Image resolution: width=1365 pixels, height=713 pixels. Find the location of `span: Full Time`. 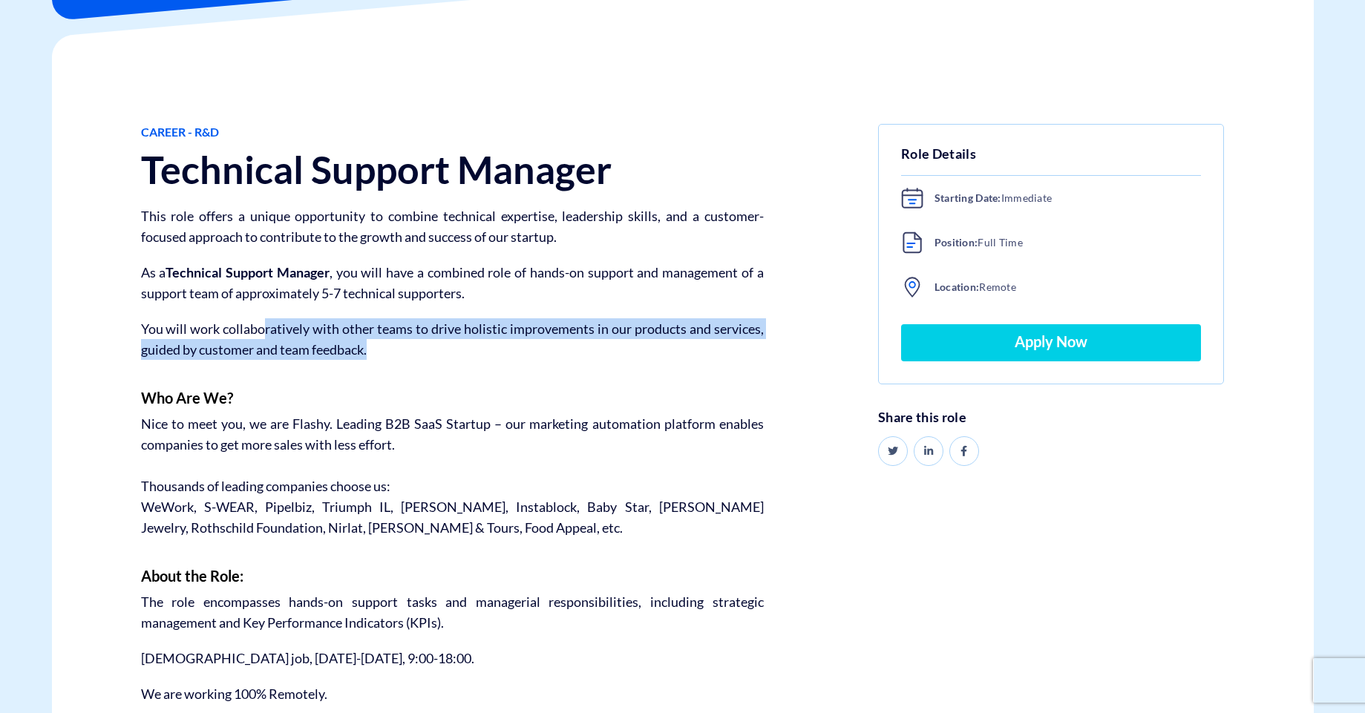

span: Full Time is located at coordinates (1059, 243).